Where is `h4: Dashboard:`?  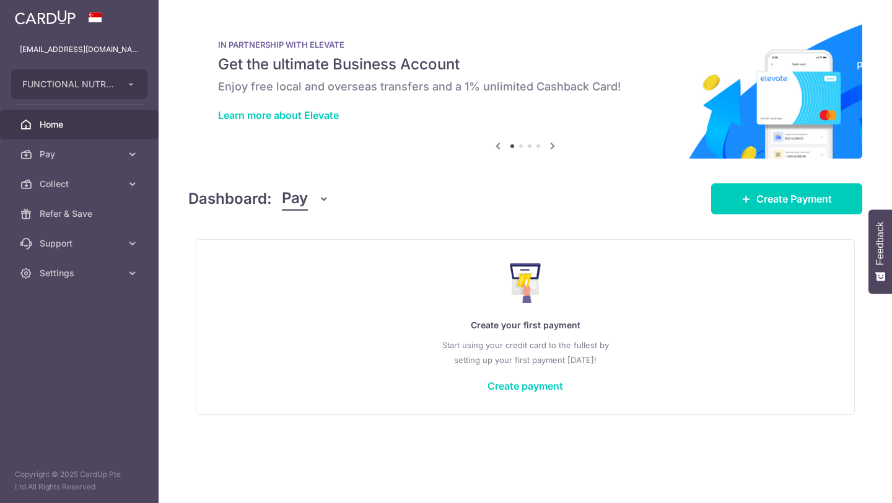 h4: Dashboard: is located at coordinates (230, 199).